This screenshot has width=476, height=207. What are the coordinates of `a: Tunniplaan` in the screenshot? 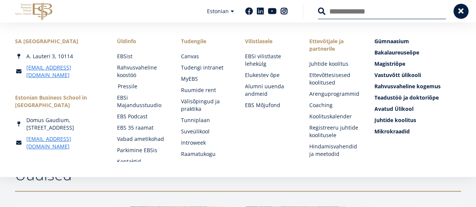 It's located at (205, 120).